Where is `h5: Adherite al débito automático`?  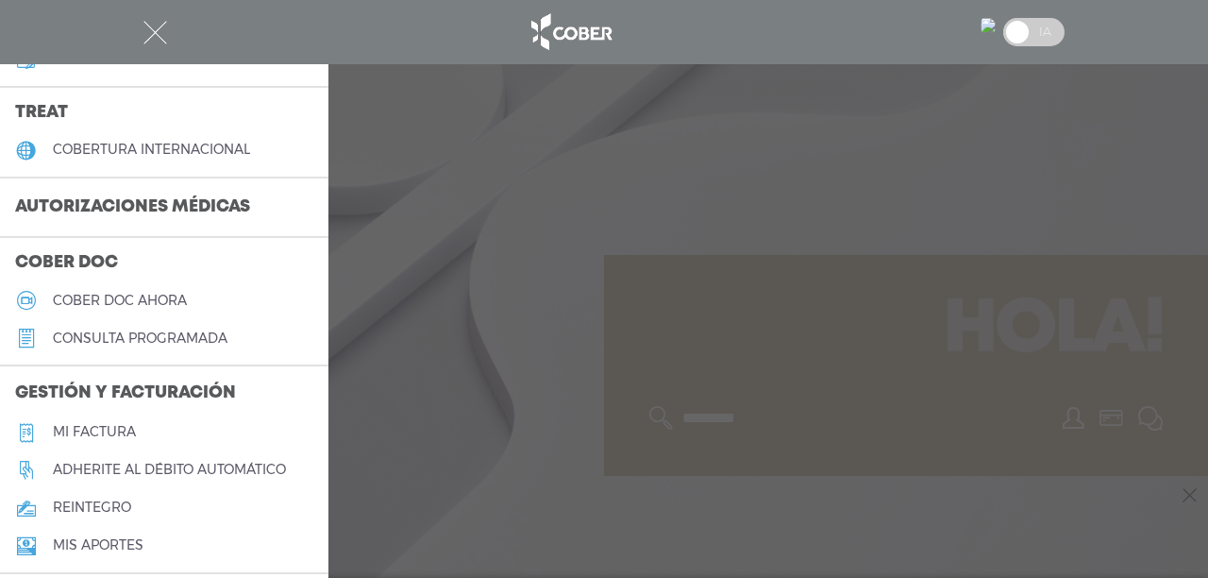
h5: Adherite al débito automático is located at coordinates (169, 469).